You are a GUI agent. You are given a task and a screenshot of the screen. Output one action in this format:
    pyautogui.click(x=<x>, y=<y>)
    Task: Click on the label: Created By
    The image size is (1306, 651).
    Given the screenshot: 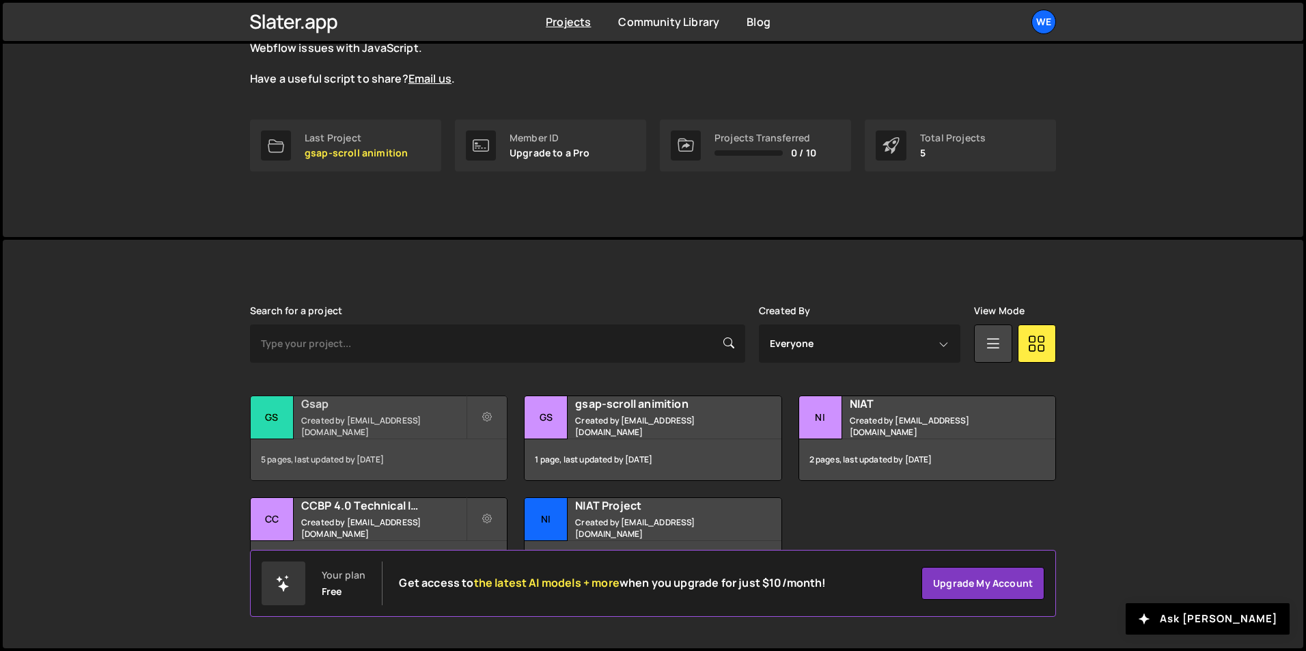 What is the action you would take?
    pyautogui.click(x=785, y=311)
    